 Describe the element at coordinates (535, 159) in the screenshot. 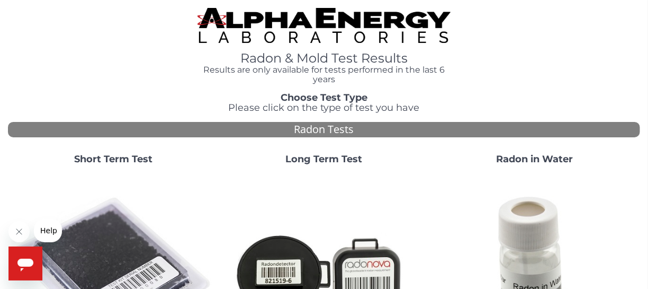

I see `strong: Radon in Water` at that location.